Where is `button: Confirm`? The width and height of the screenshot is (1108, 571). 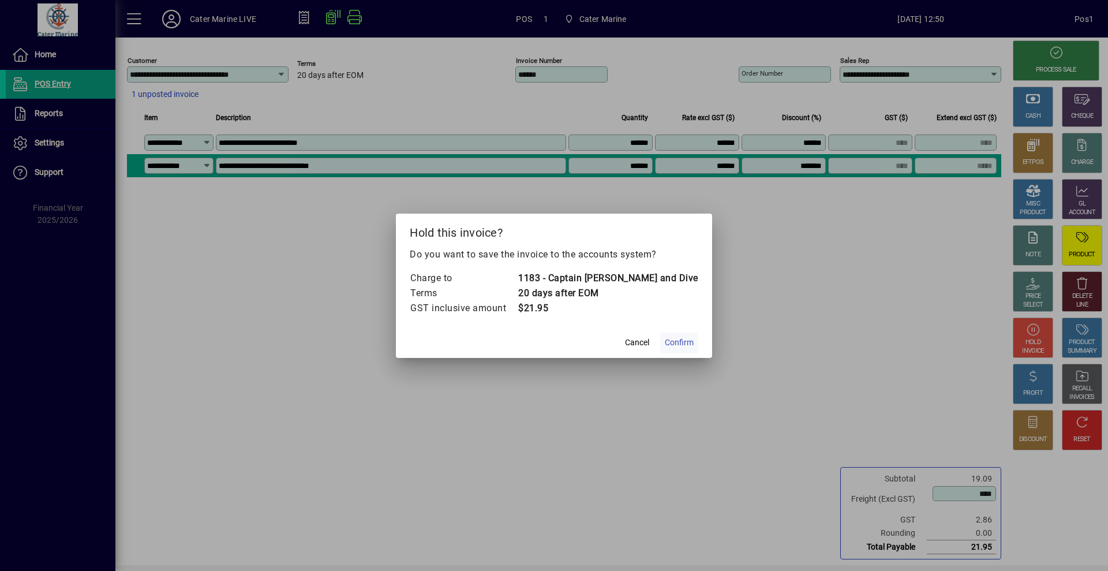
button: Confirm is located at coordinates (679, 343).